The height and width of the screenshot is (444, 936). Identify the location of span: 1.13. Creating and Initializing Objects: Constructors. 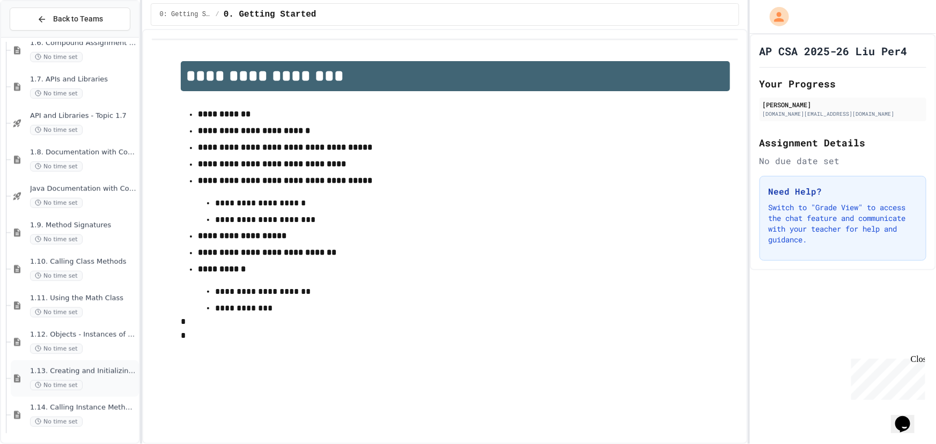
(83, 371).